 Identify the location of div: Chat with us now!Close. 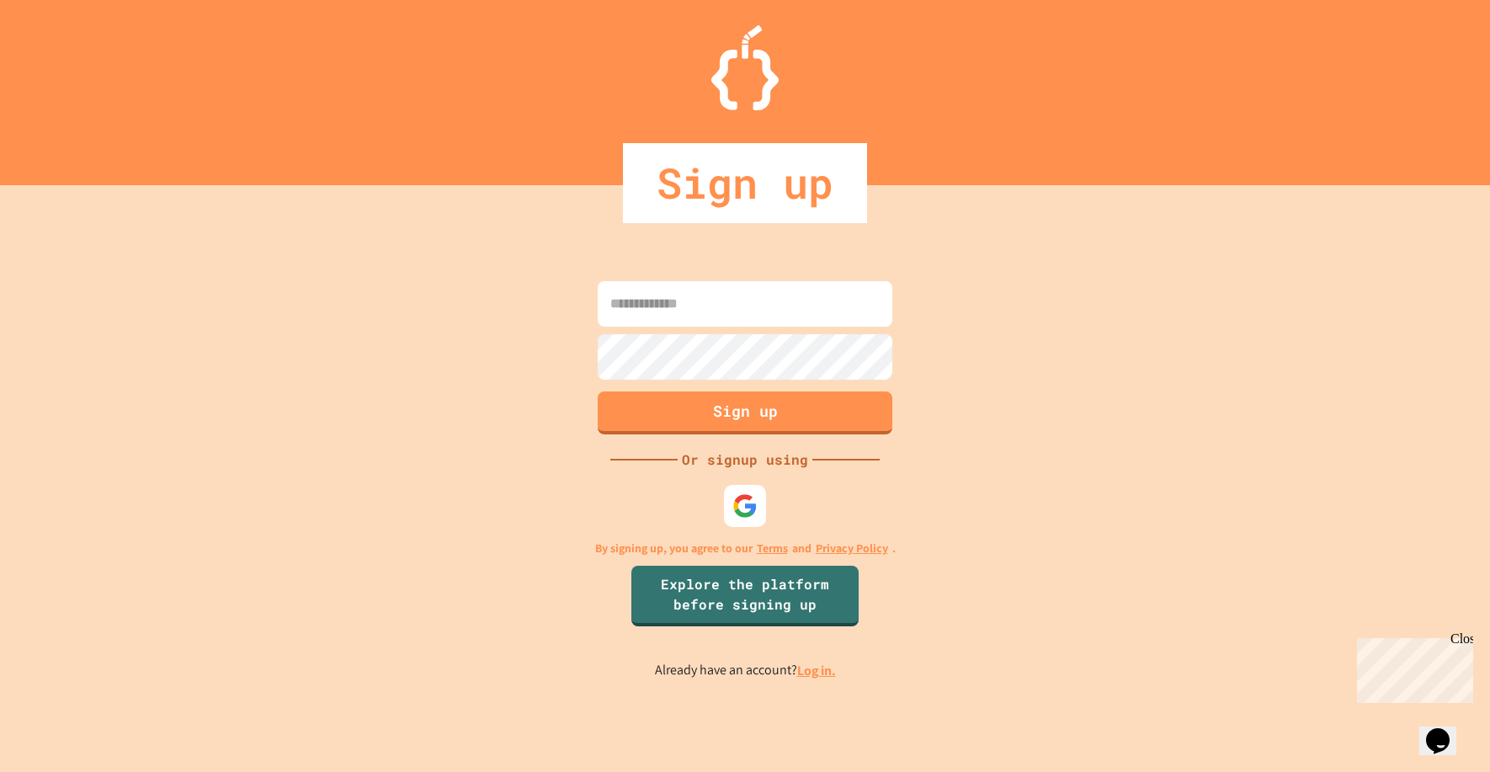
(61, 56).